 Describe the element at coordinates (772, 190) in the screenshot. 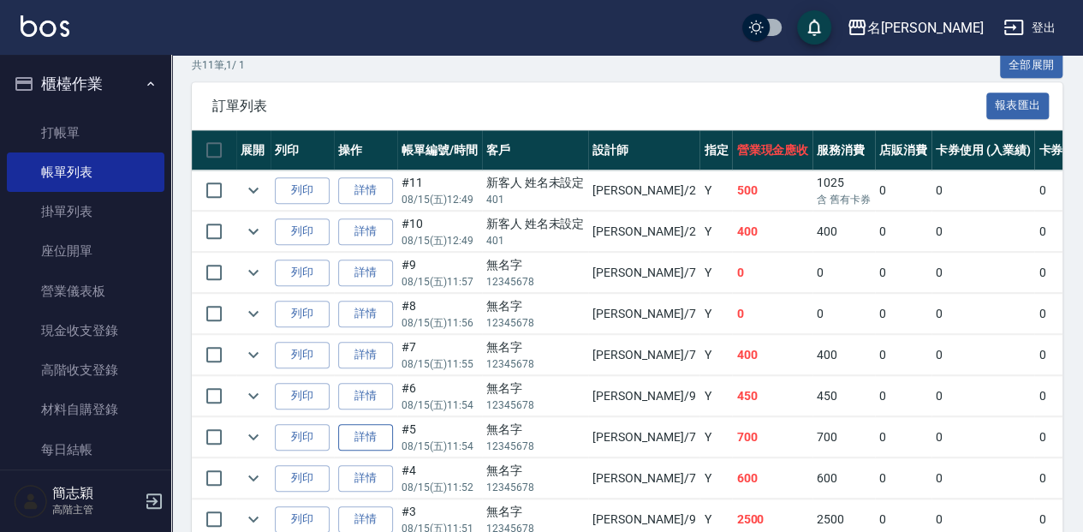

I see `td: 500` at that location.